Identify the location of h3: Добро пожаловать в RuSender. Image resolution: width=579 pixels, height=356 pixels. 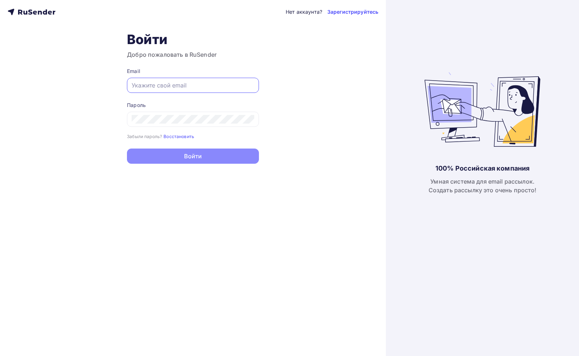
(193, 55).